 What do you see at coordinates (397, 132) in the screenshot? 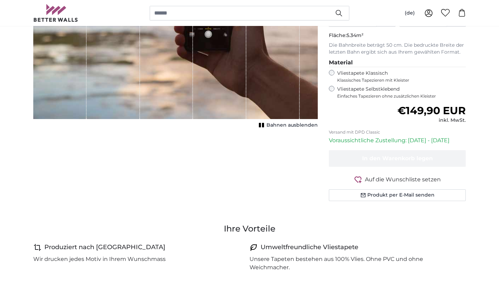
I see `p: Versand mit DPD Classic` at bounding box center [397, 132].